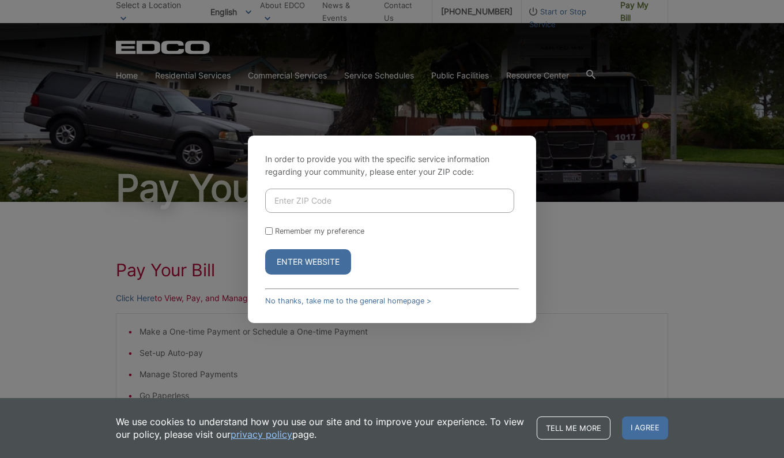 Image resolution: width=784 pixels, height=458 pixels. Describe the element at coordinates (392, 165) in the screenshot. I see `p: In order to provide you with the specific service information regarding your community, please en...` at that location.